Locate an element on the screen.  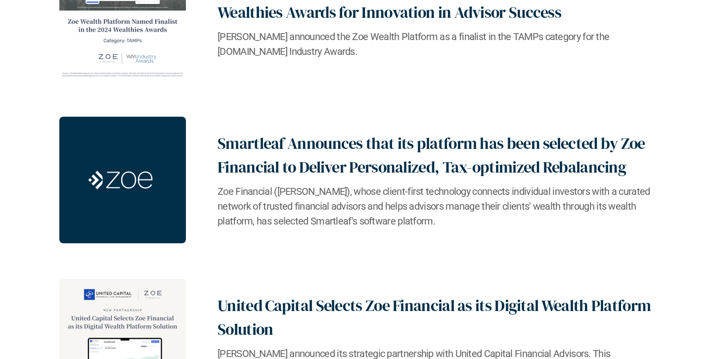
a: Smartleaf Announces that its platform has been selected by Zoe Financial to Deliver Personalized,... is located at coordinates (356, 180).